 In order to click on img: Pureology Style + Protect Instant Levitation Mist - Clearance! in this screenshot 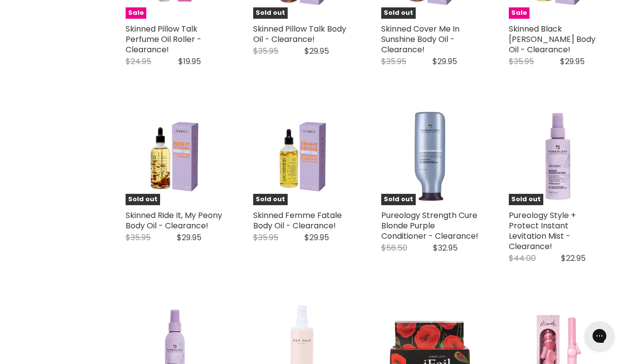, I will do `click(558, 156)`.